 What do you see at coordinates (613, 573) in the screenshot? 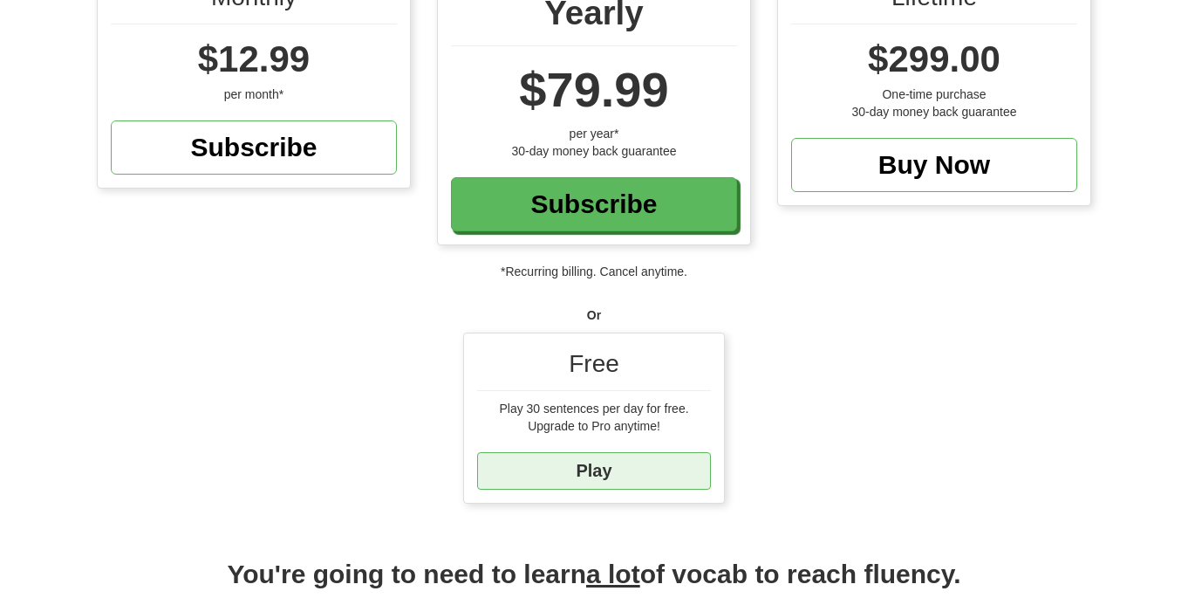
I see `u: a lot` at bounding box center [613, 573].